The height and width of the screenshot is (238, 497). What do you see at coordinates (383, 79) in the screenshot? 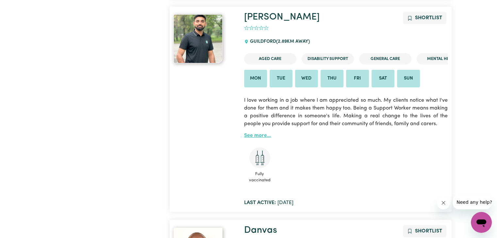
I see `li: Available on Sat` at bounding box center [383, 79].